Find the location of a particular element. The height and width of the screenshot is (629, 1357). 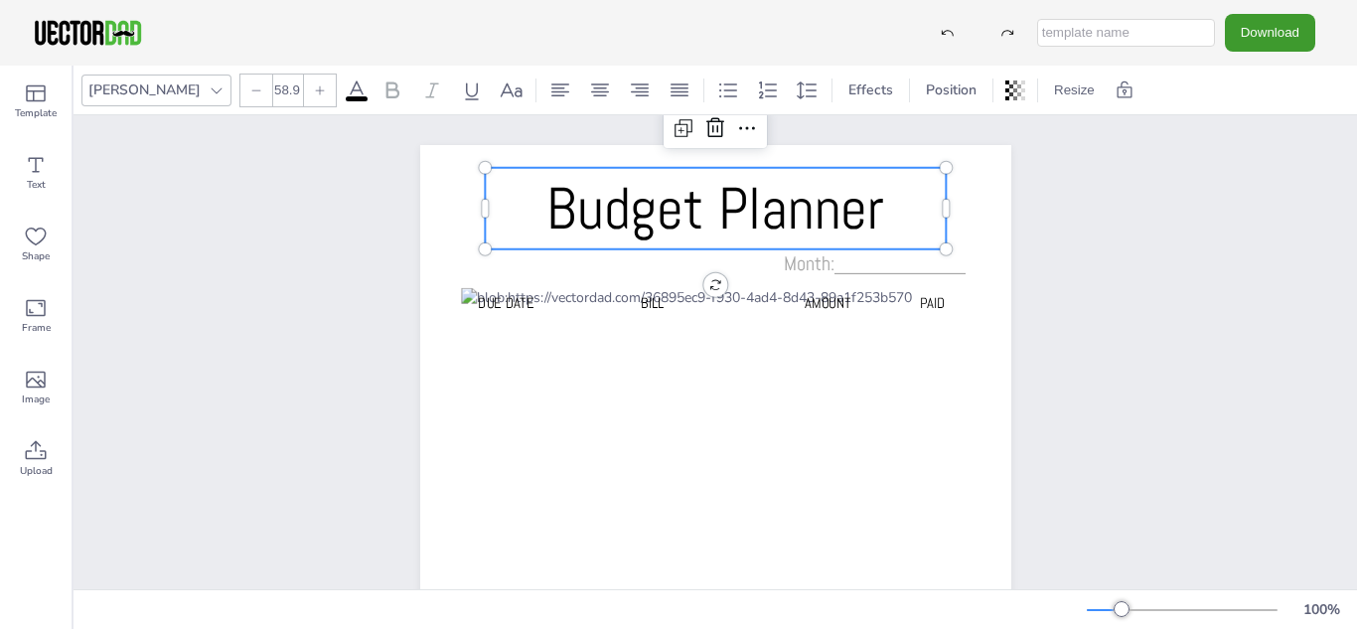

span: Upload is located at coordinates (36, 471).